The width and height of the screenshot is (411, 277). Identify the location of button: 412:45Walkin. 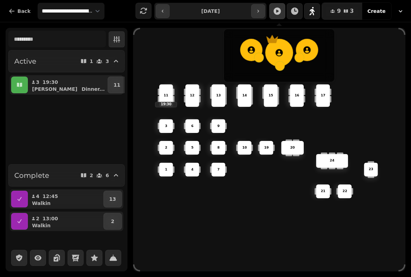
(65, 199).